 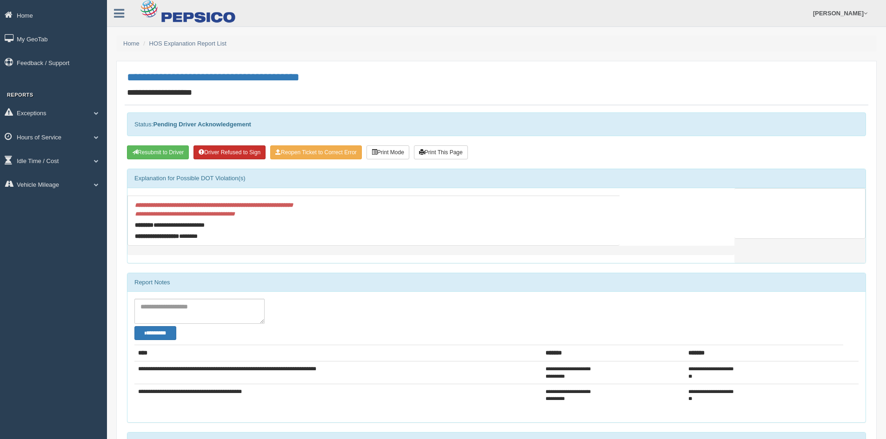 I want to click on div: Status:, so click(x=496, y=124).